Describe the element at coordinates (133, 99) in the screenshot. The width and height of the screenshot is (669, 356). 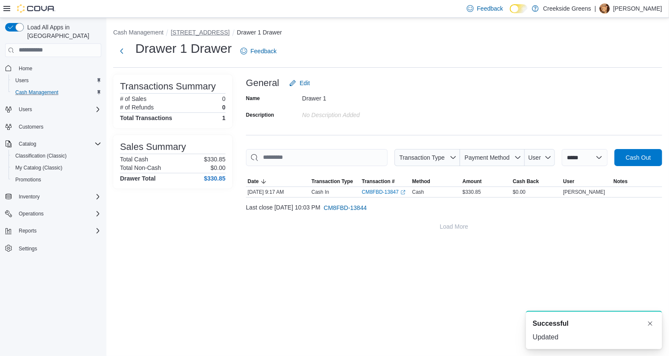
I see `h6: # of Sales` at that location.